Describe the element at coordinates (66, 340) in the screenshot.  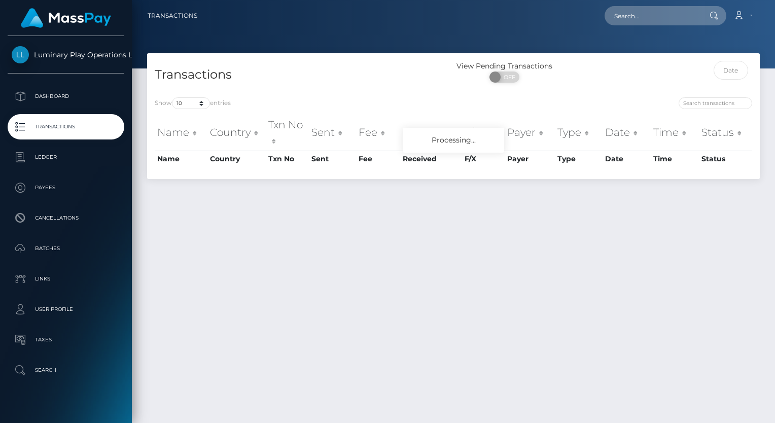
I see `p: Taxes` at that location.